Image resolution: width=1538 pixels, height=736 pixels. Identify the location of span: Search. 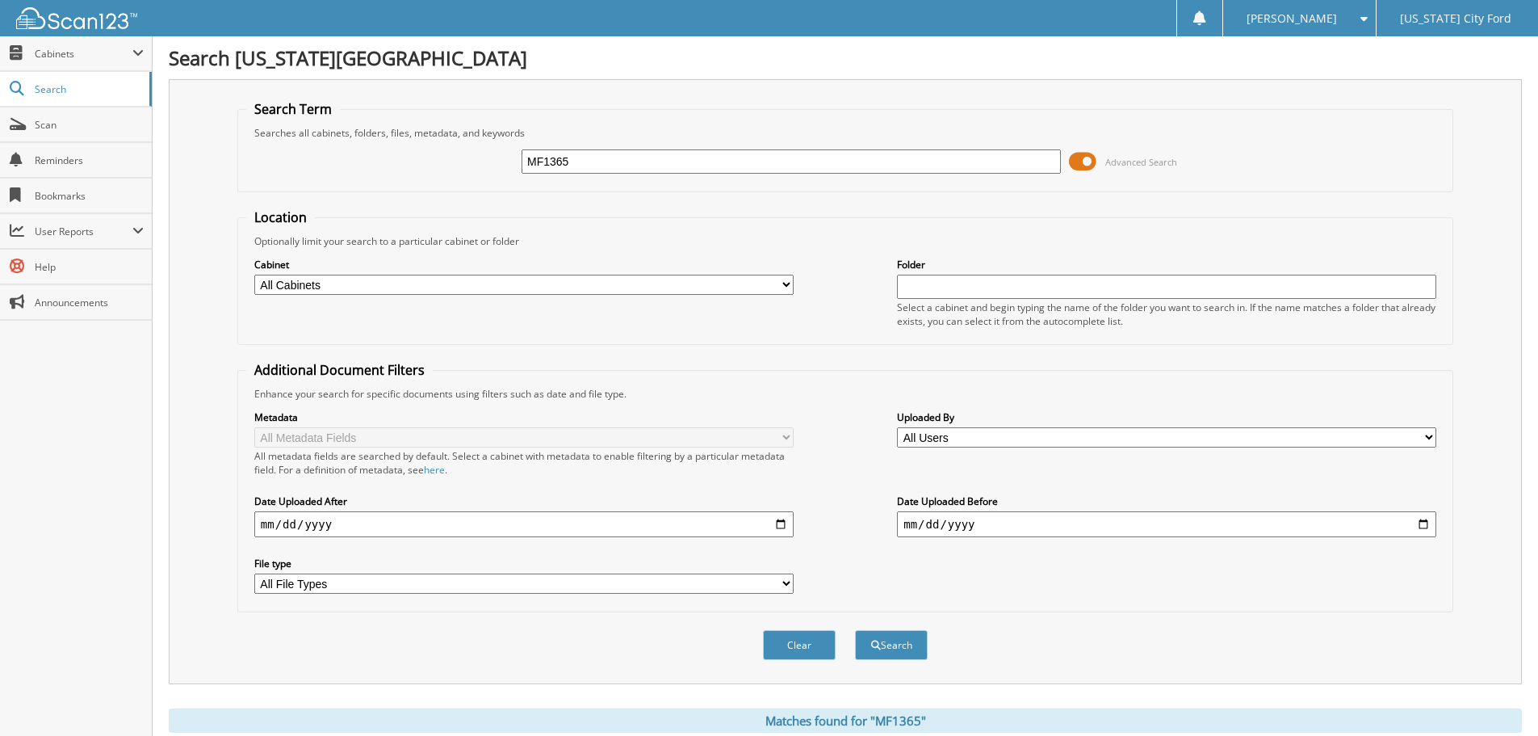
(88, 89).